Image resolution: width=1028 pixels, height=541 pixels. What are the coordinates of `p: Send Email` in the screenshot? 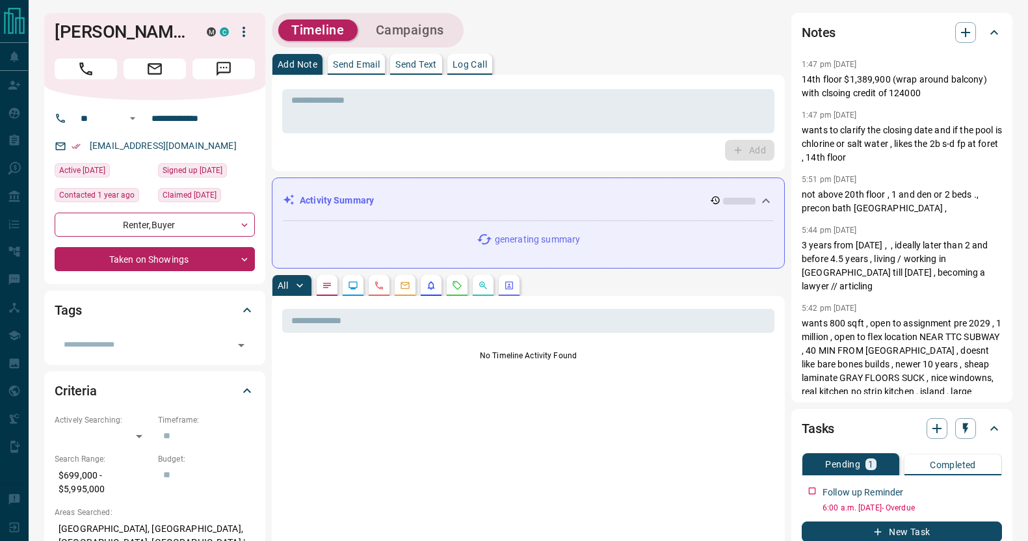 It's located at (356, 64).